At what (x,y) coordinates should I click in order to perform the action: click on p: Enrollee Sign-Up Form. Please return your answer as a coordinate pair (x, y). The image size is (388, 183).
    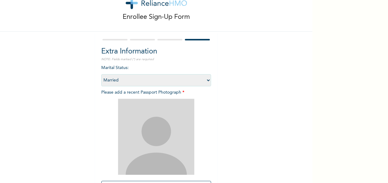
    Looking at the image, I should click on (156, 17).